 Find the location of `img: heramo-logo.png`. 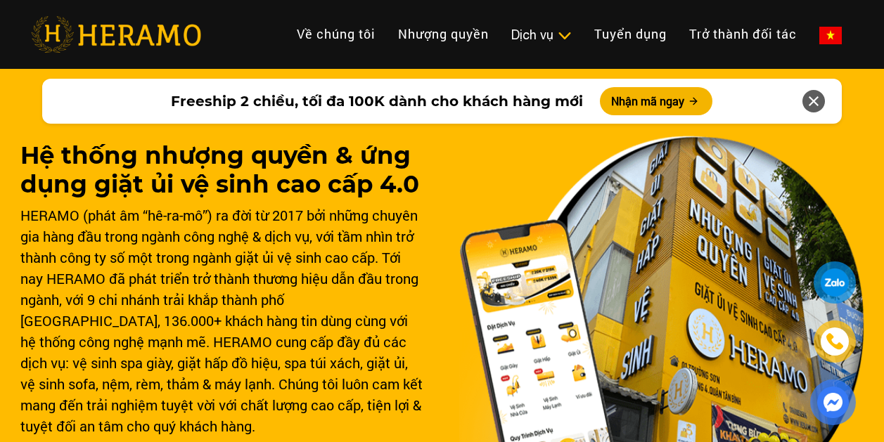

img: heramo-logo.png is located at coordinates (116, 34).